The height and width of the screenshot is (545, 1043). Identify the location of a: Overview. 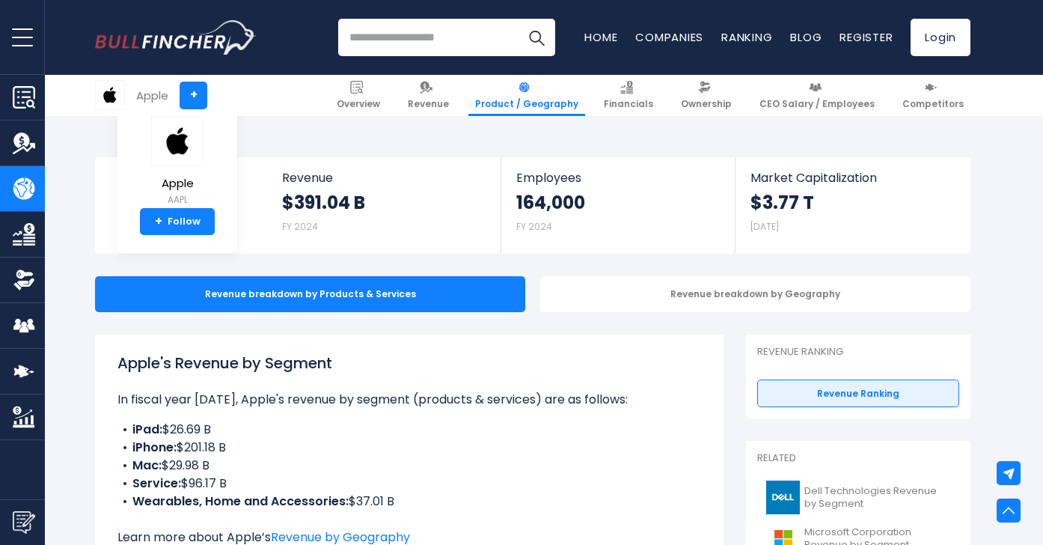
(359, 95).